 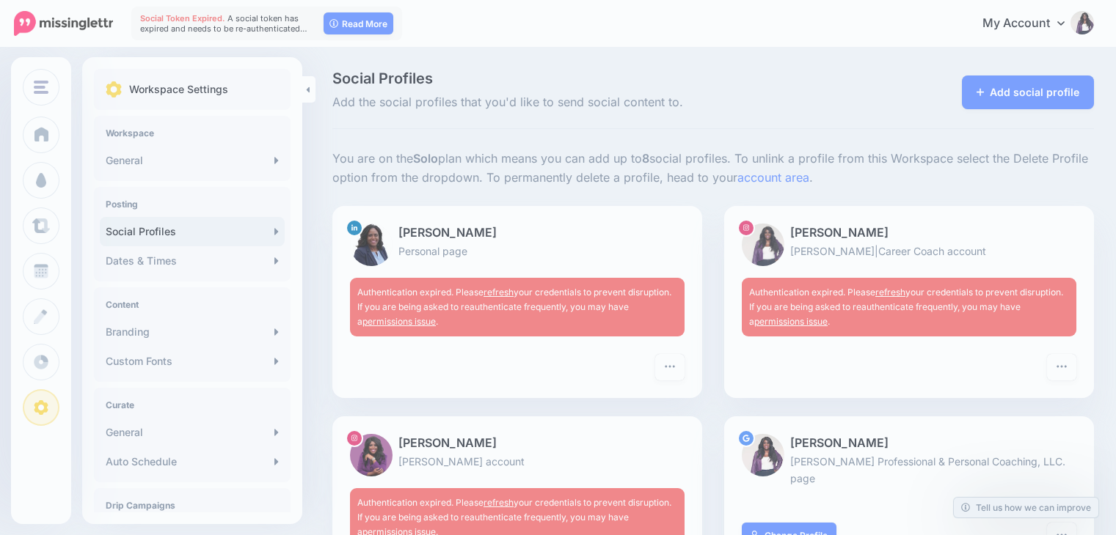 What do you see at coordinates (517, 251) in the screenshot?
I see `p: Personal page` at bounding box center [517, 251].